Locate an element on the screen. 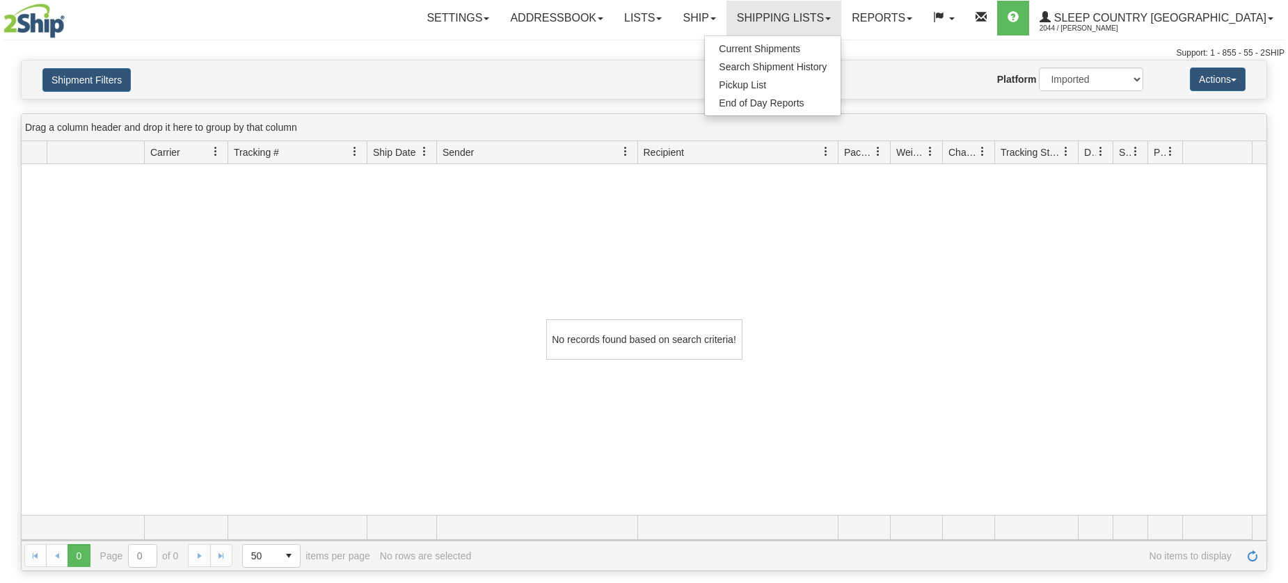  a: Current Shipments is located at coordinates (772, 49).